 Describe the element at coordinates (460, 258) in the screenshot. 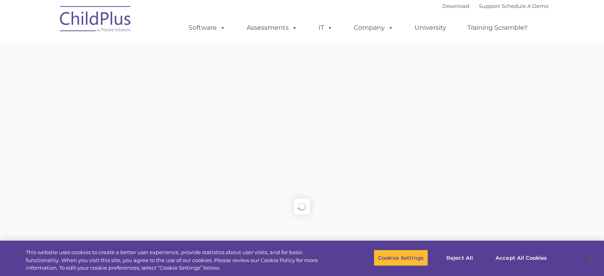

I see `button: Reject All` at that location.